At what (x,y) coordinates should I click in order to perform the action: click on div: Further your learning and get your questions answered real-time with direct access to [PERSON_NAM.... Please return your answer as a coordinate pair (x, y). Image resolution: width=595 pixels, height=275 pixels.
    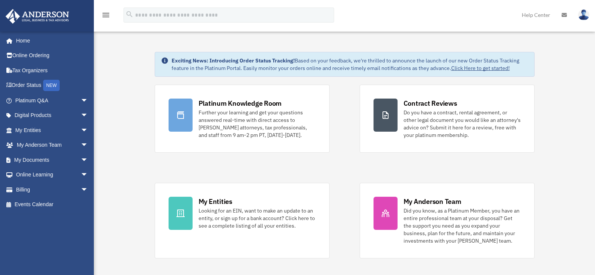
    Looking at the image, I should click on (257, 124).